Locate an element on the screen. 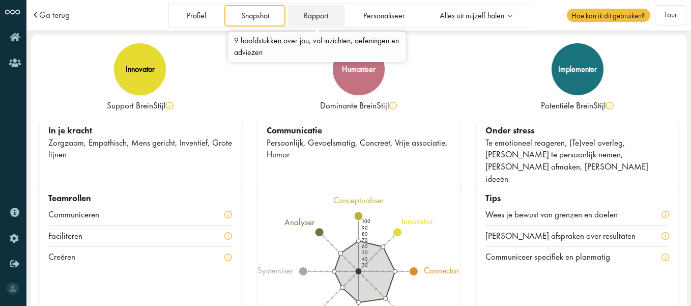 This screenshot has width=691, height=306. span: Tour is located at coordinates (670, 15).